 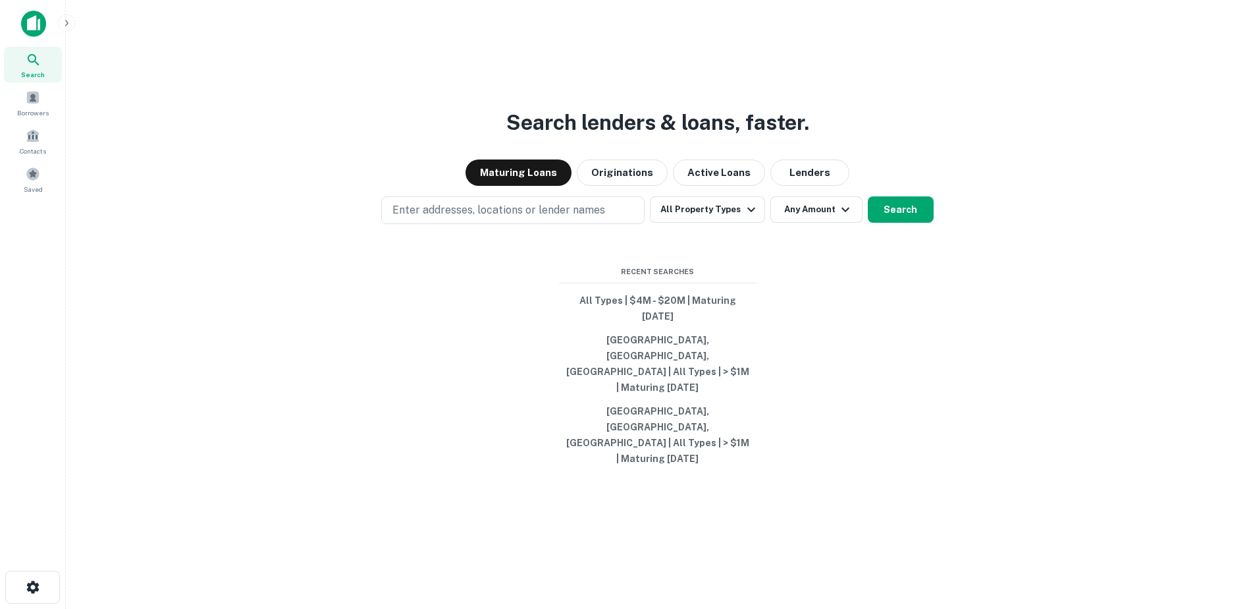 I want to click on img: capitalize-icon.png, so click(x=34, y=24).